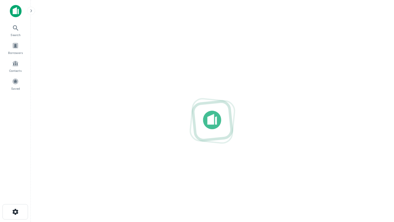 The height and width of the screenshot is (222, 394). I want to click on div: Chat Widget, so click(379, 168).